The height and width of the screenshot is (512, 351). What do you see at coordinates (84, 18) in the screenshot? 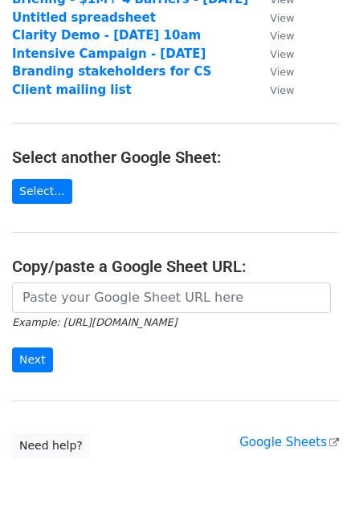
I see `strong: Untitled spreadsheet` at bounding box center [84, 18].